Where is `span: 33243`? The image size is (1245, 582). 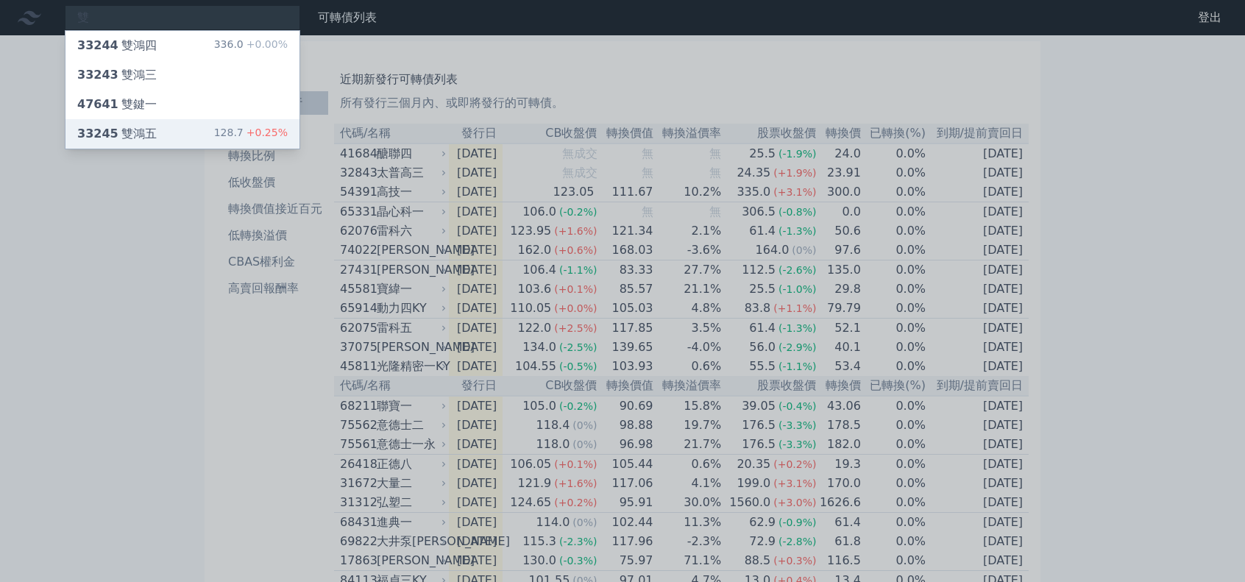
span: 33243 is located at coordinates (98, 74).